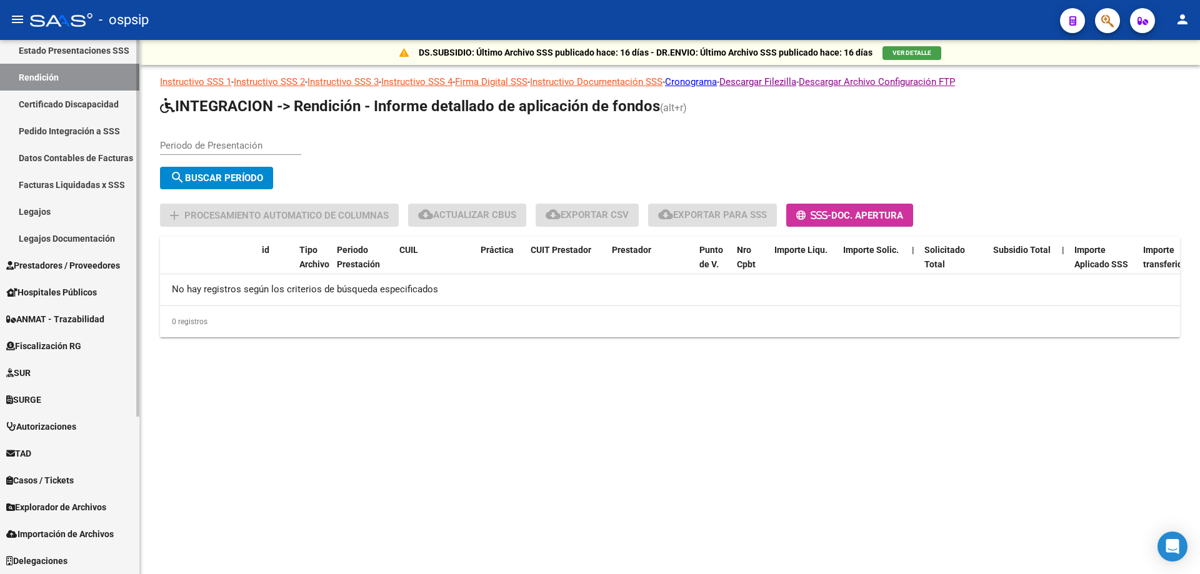  Describe the element at coordinates (871, 250) in the screenshot. I see `span: Importe Solic.` at that location.